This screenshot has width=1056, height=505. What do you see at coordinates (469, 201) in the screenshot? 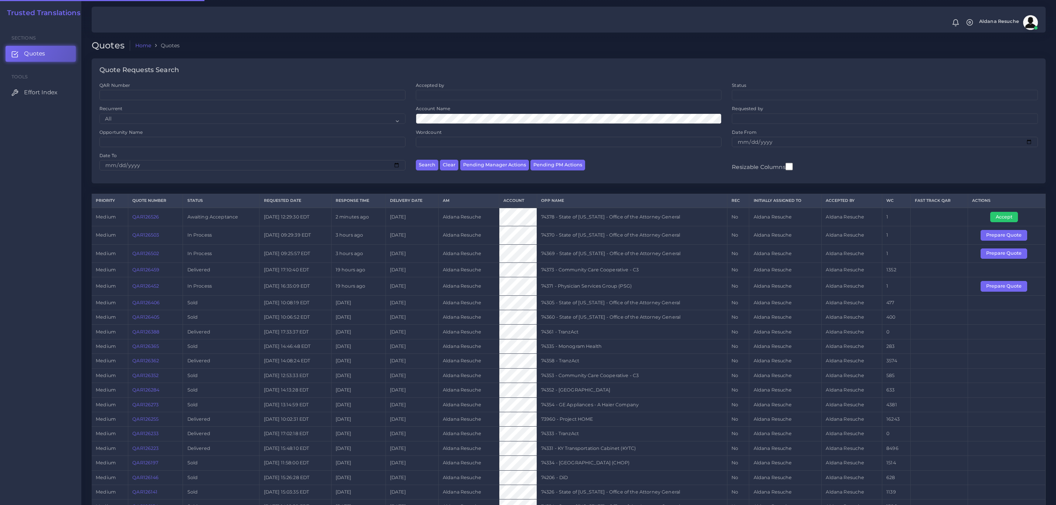
I see `th: AM` at bounding box center [469, 201].